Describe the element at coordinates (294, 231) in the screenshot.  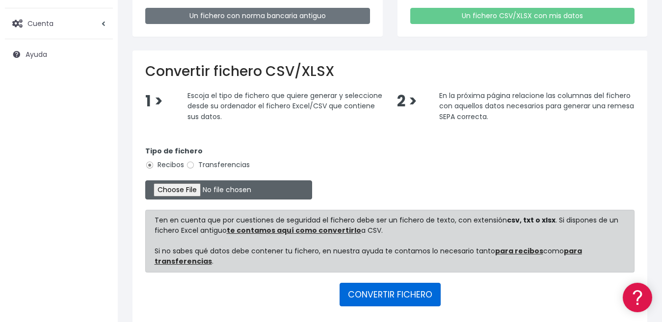
I see `a: te contamos aquí como convertirlo` at that location.